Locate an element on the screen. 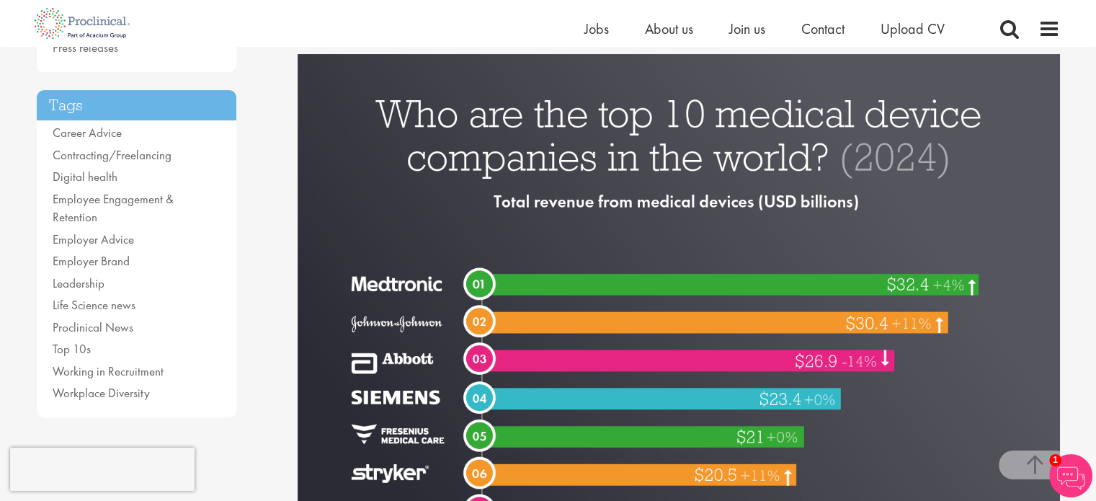  span: Upload CV is located at coordinates (912, 29).